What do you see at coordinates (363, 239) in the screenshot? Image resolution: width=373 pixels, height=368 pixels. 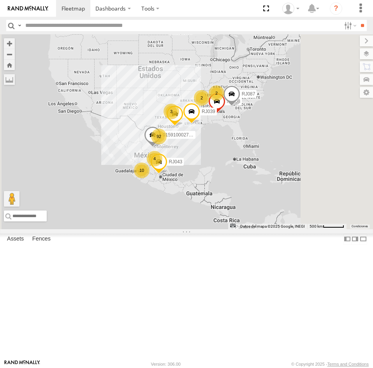 I see `label: Hide Summary Table` at bounding box center [363, 239].